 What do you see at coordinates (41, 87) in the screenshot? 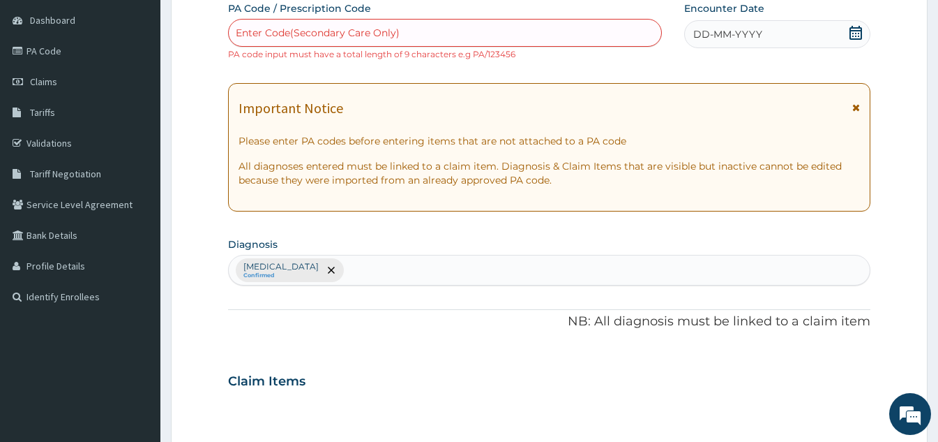
I see `img: d_794563401_company_1708531726252_794563401` at bounding box center [41, 87].